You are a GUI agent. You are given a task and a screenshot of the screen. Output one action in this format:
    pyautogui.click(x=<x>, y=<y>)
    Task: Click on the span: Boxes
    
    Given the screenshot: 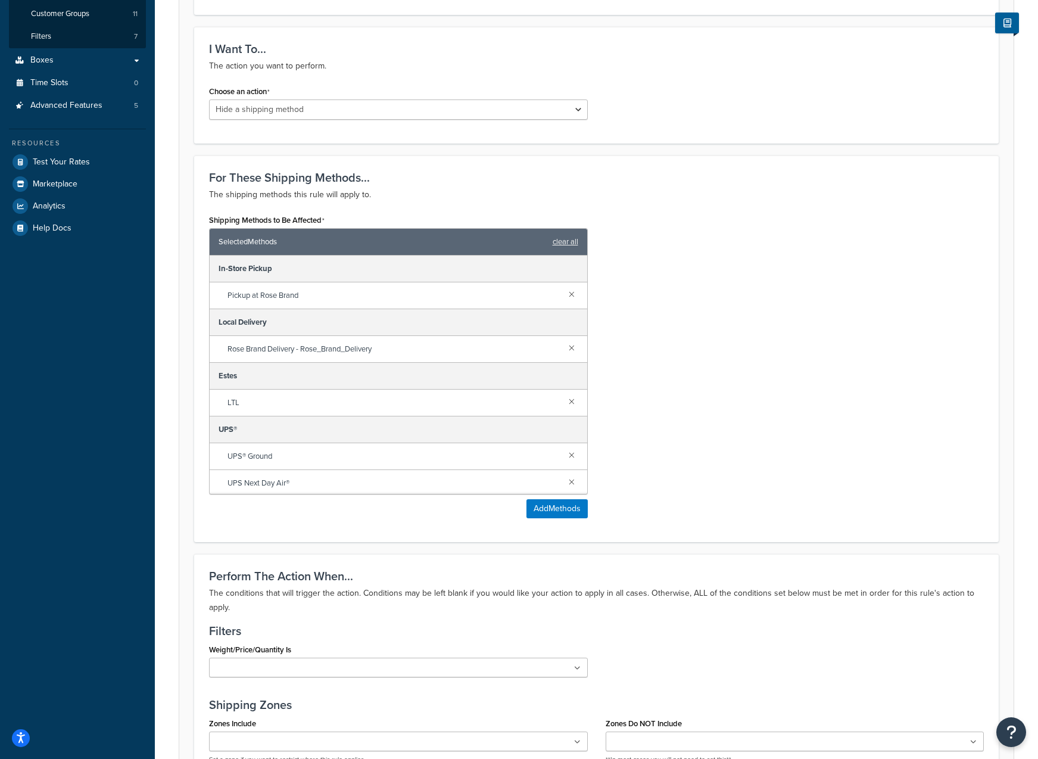 What is the action you would take?
    pyautogui.click(x=42, y=60)
    